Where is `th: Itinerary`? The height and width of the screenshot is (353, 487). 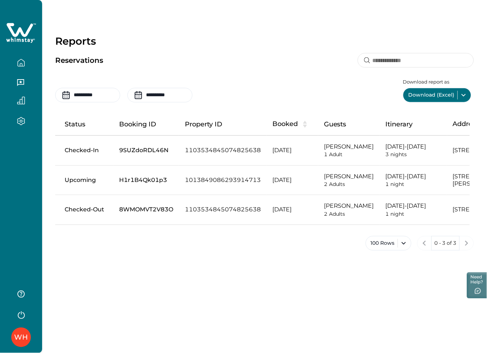
th: Itinerary is located at coordinates (414, 124).